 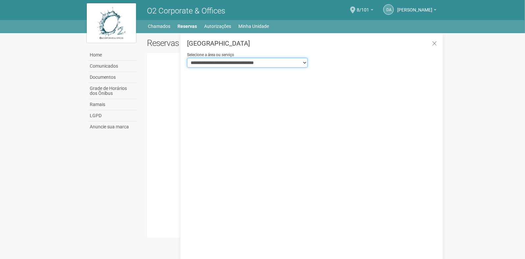 What do you see at coordinates (113, 66) in the screenshot?
I see `a: Comunicados` at bounding box center [113, 66].